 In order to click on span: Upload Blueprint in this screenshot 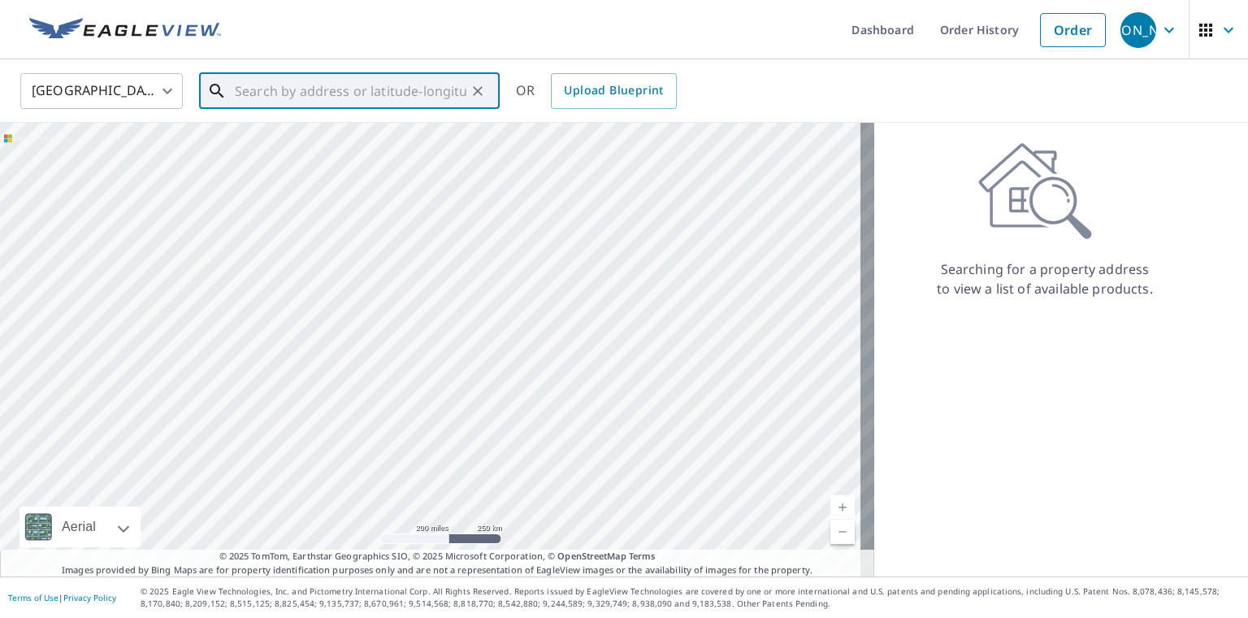, I will do `click(614, 90)`.